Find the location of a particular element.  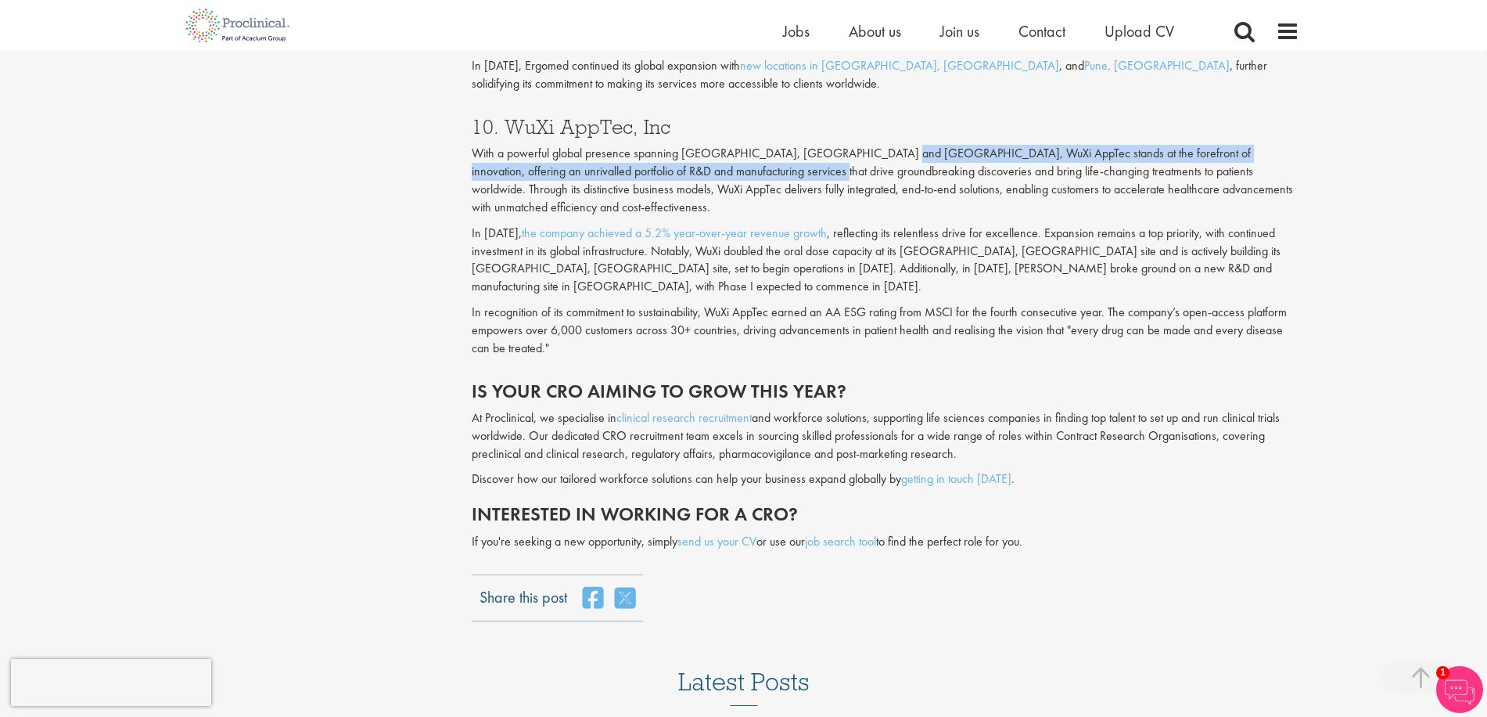

p: At Proclinical, we specialise in and workforce solutions, supporting life sciences companies in f... is located at coordinates (886, 436).